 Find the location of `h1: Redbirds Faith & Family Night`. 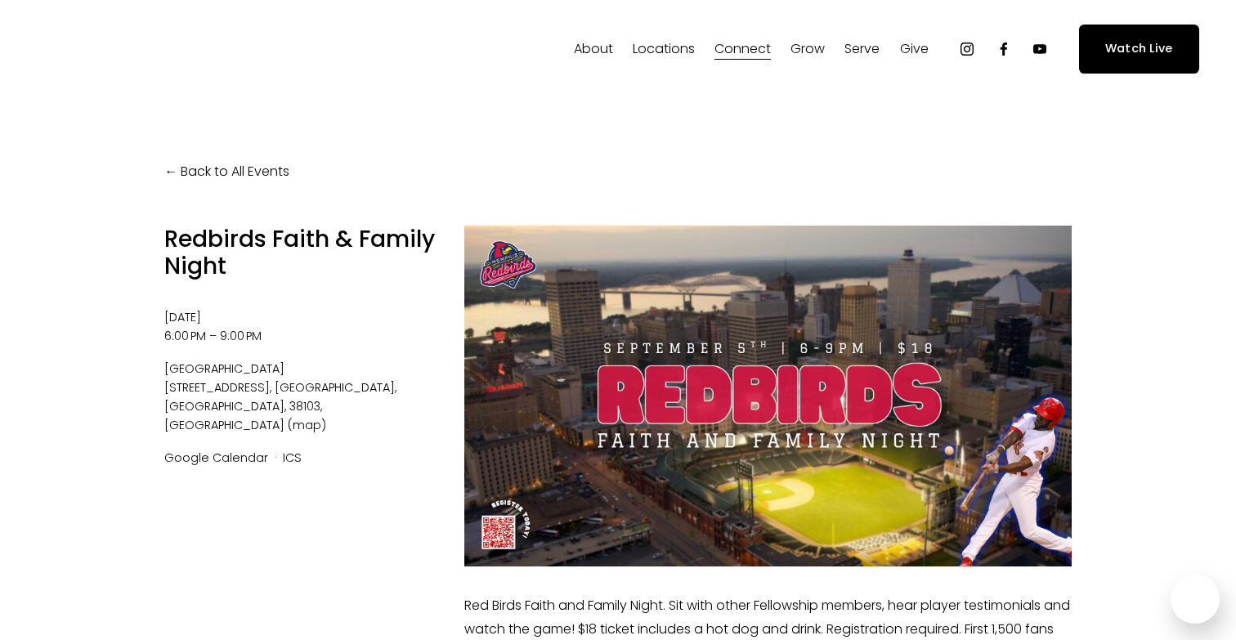

h1: Redbirds Faith & Family Night is located at coordinates (300, 253).